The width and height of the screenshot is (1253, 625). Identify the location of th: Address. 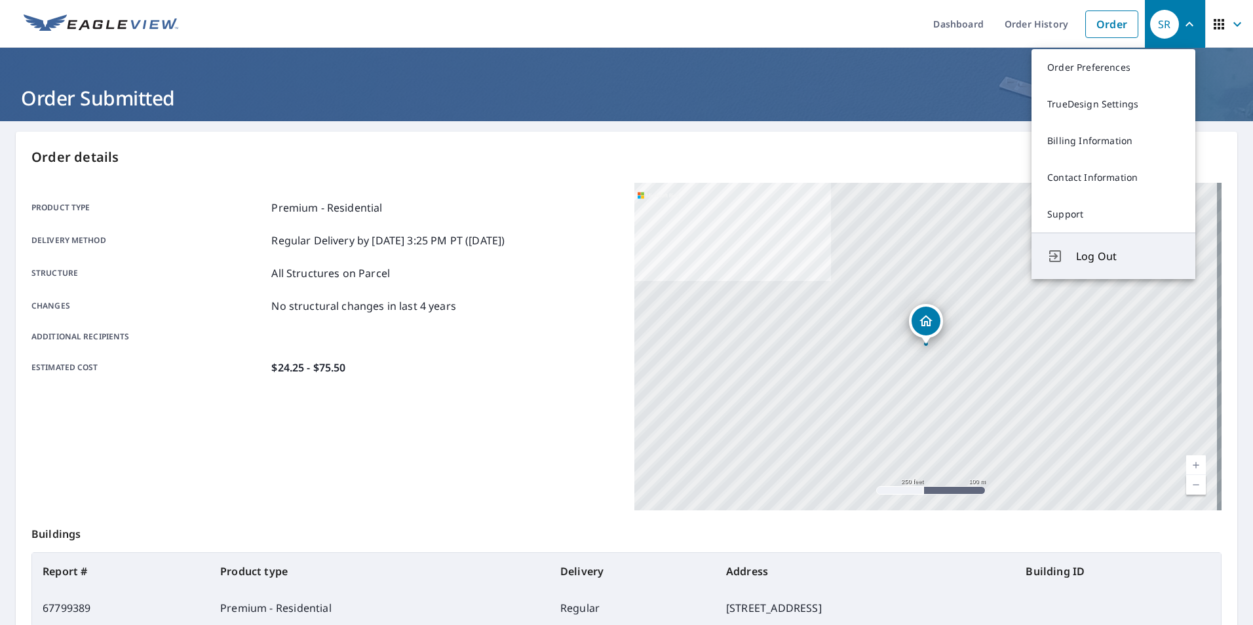
(865, 571).